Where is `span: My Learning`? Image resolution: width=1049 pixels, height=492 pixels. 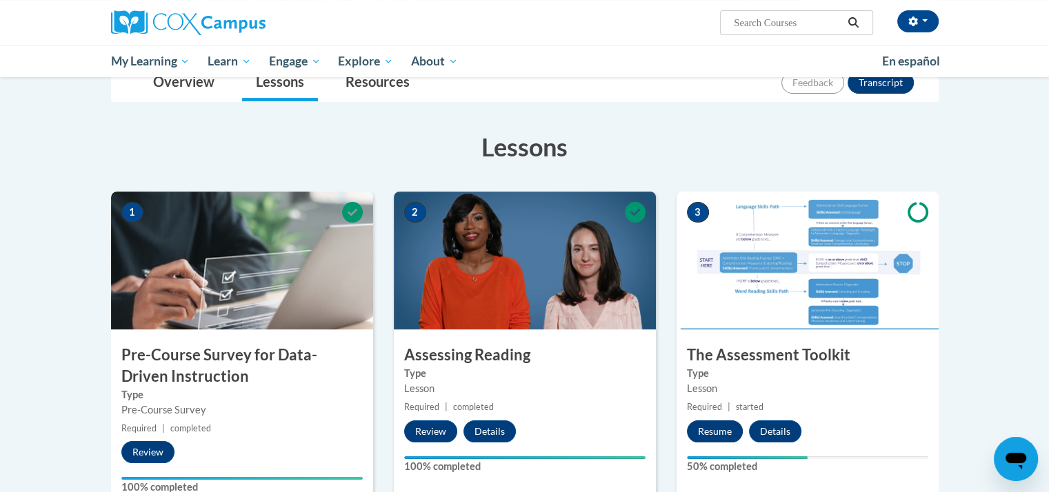
span: My Learning is located at coordinates (150, 61).